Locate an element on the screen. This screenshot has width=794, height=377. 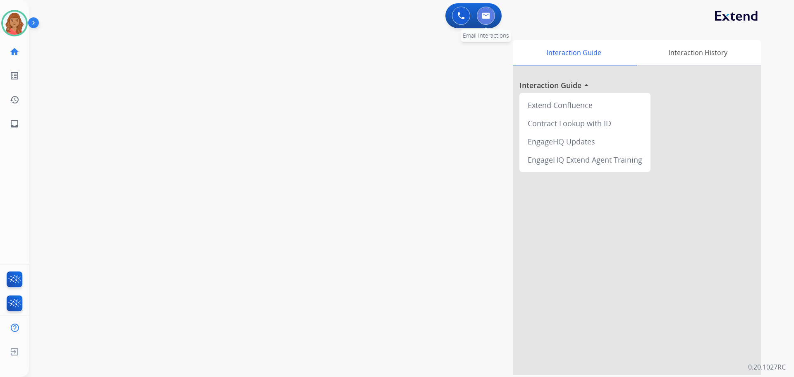
div: Interaction History is located at coordinates (698, 53).